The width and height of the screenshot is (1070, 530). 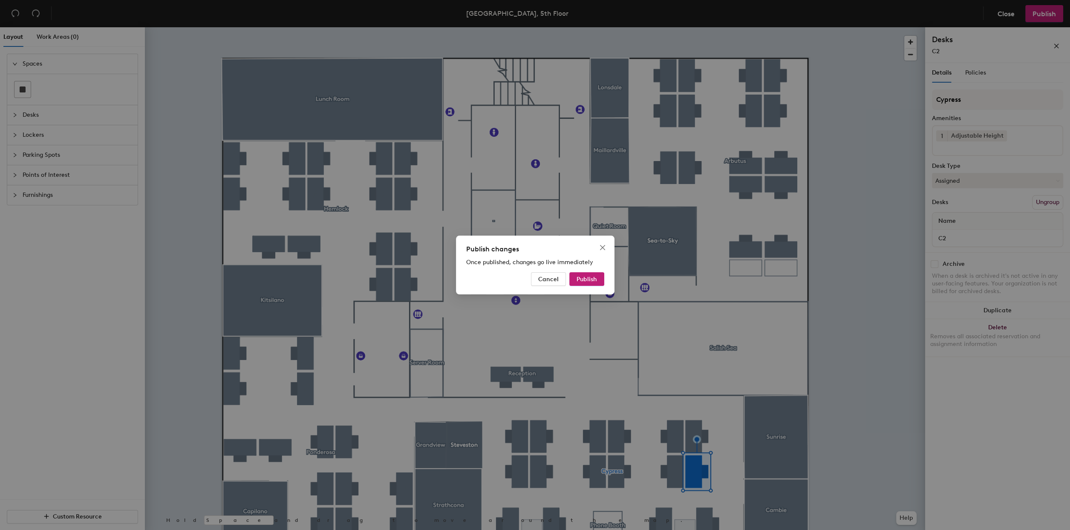 What do you see at coordinates (549, 279) in the screenshot?
I see `span: Cancel` at bounding box center [549, 279].